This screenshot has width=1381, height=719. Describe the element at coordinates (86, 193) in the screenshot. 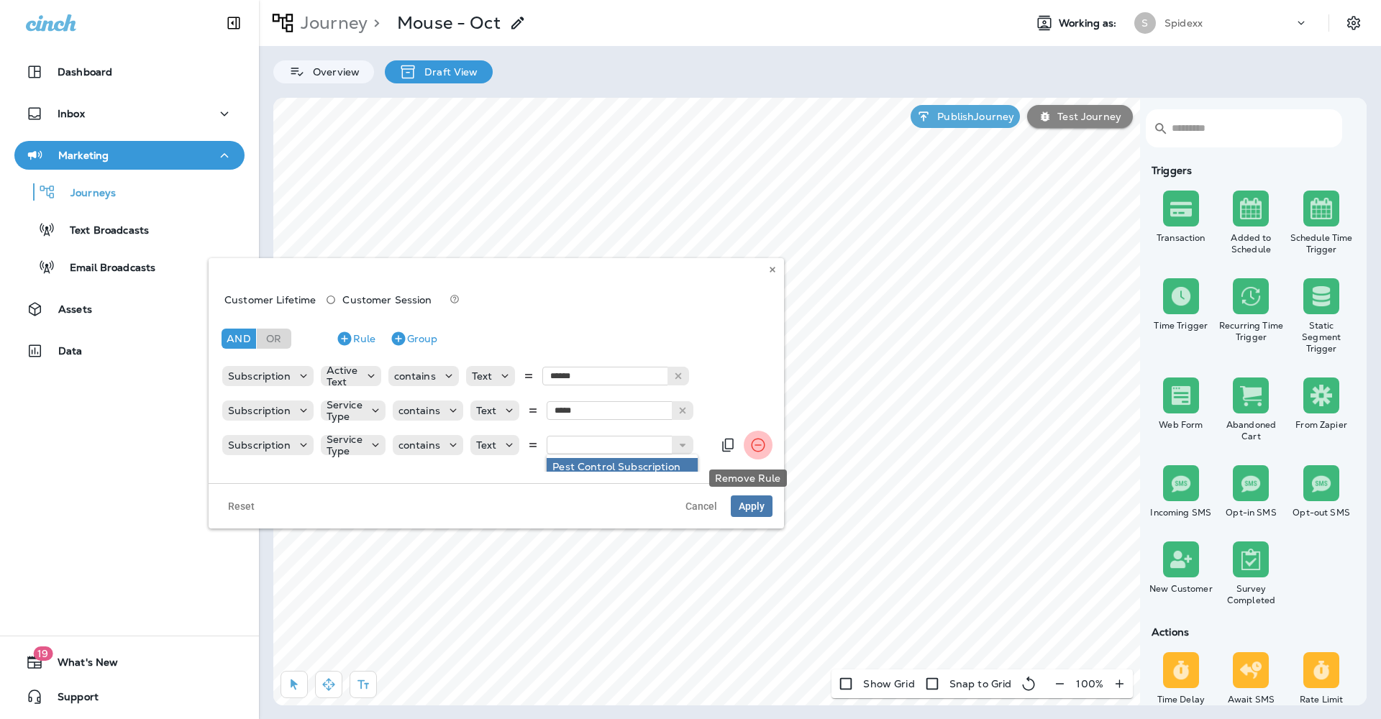

I see `p: Journeys` at that location.